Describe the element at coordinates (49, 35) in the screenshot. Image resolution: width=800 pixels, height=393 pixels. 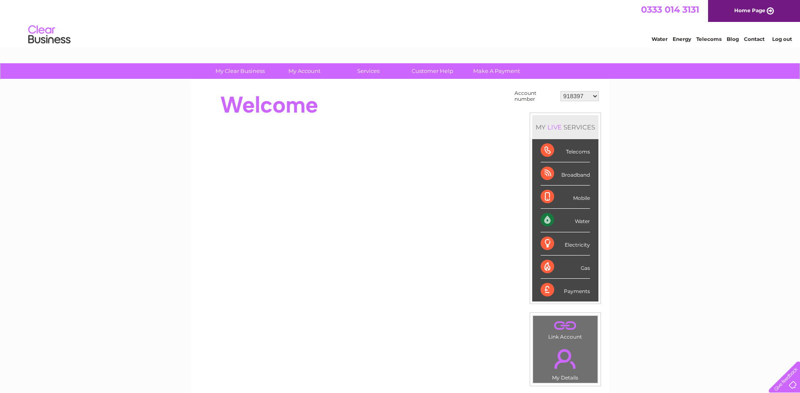
I see `img: logo.png` at that location.